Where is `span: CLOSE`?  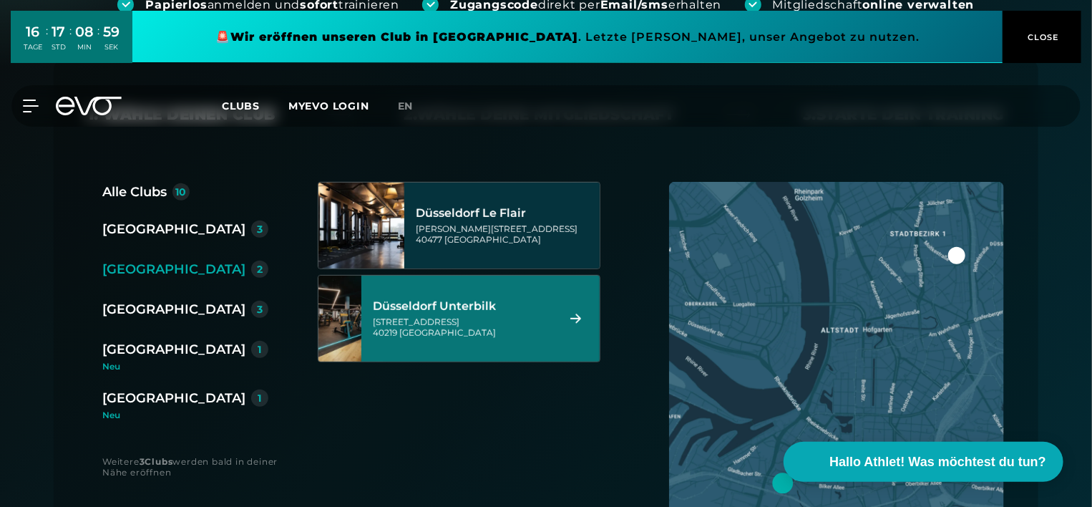
span: CLOSE is located at coordinates (1042, 37).